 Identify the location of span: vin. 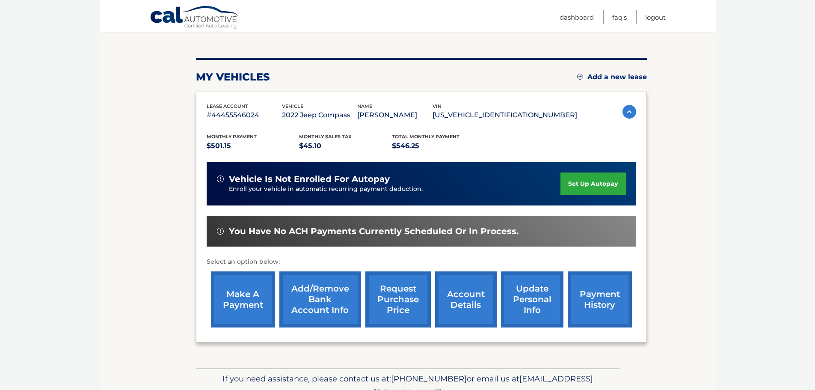
(437, 106).